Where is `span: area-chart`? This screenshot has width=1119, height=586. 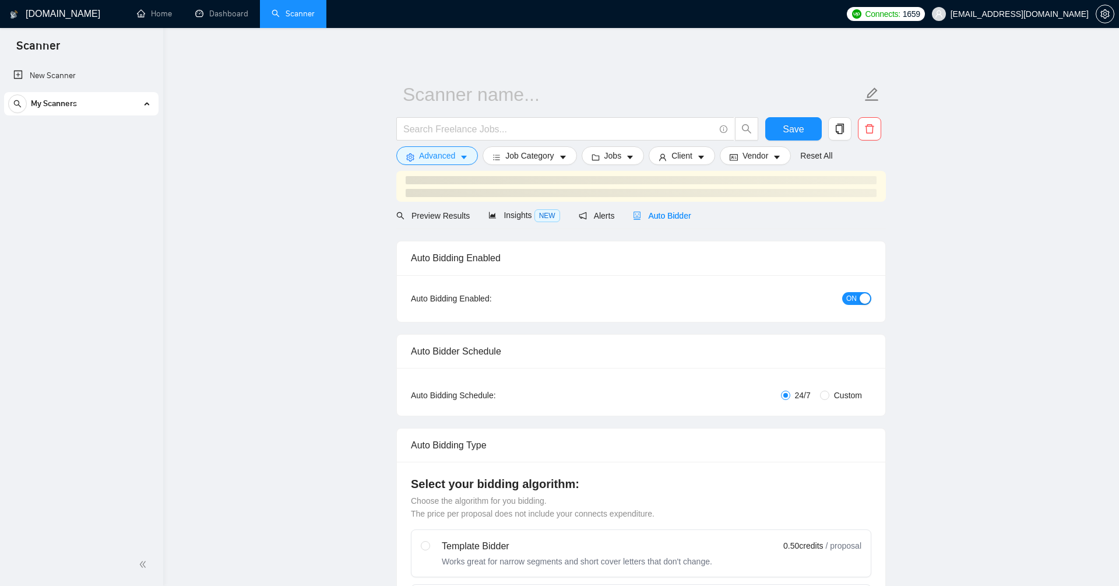 span: area-chart is located at coordinates (492, 215).